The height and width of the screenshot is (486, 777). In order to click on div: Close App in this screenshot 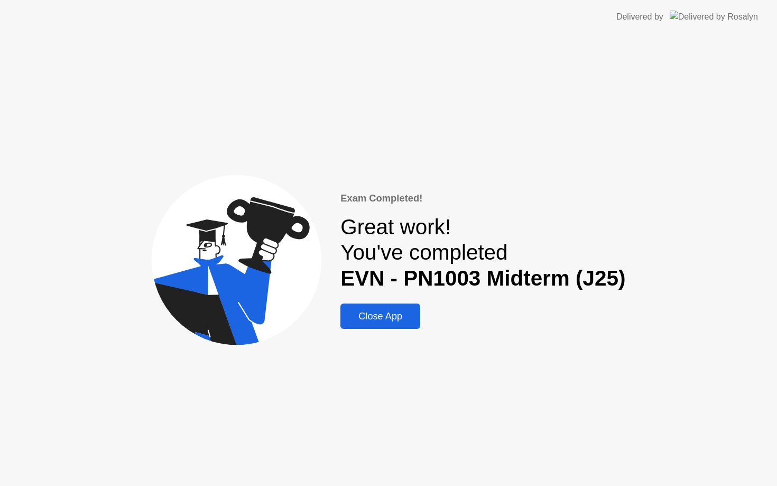, I will do `click(380, 316)`.